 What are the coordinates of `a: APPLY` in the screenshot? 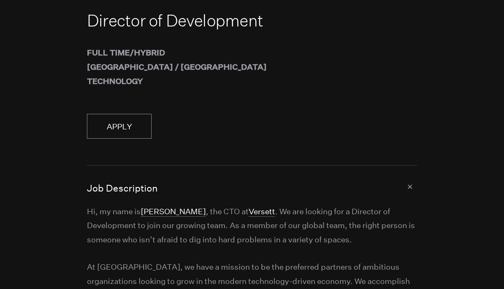 It's located at (119, 126).